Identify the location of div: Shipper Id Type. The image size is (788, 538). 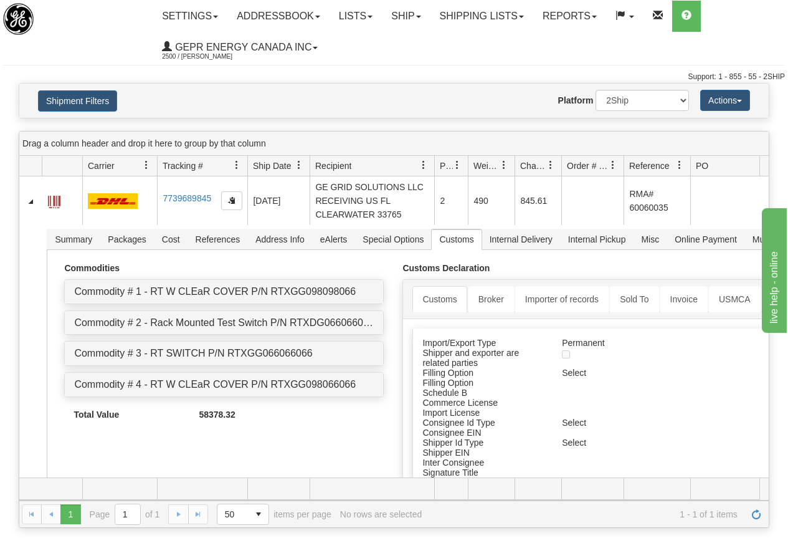
(483, 442).